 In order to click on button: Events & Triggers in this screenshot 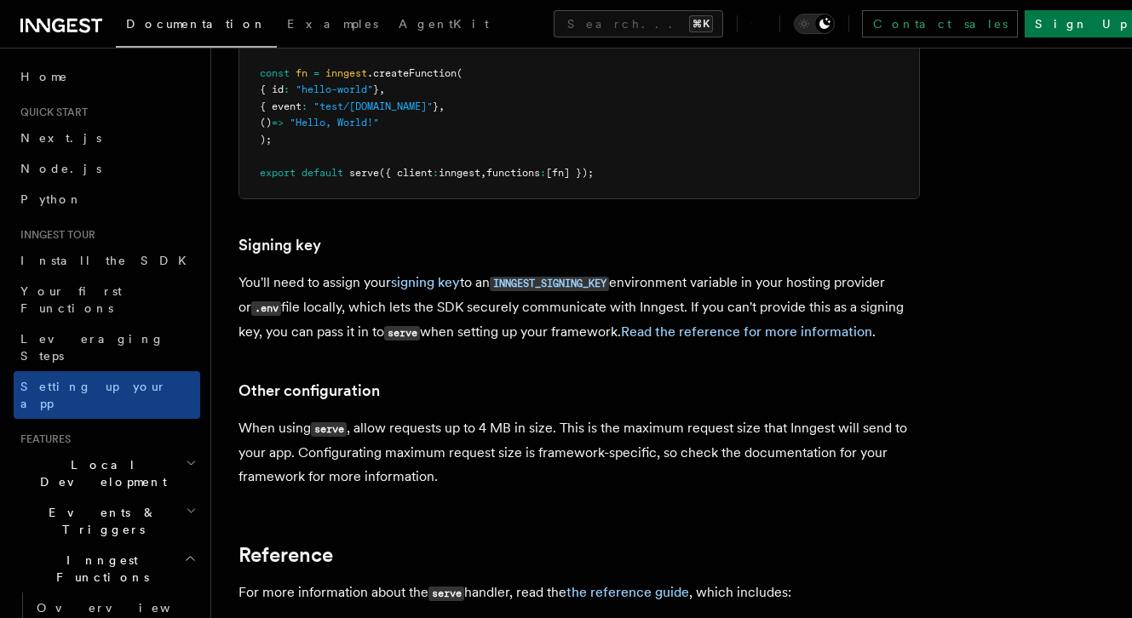, I will do `click(106, 521)`.